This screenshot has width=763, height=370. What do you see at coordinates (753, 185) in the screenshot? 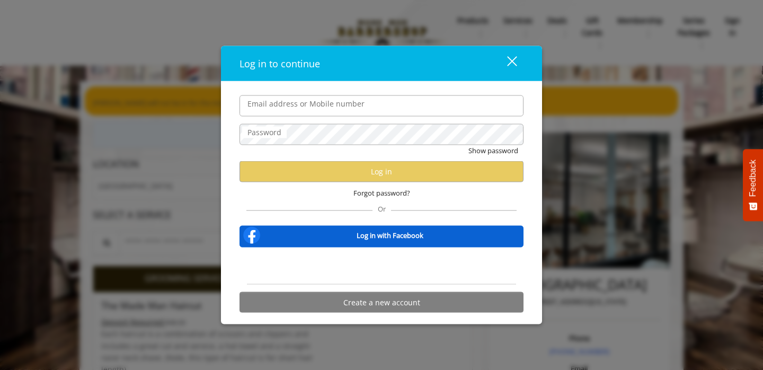
I see `button: Feedback - Show survey` at bounding box center [753, 185].